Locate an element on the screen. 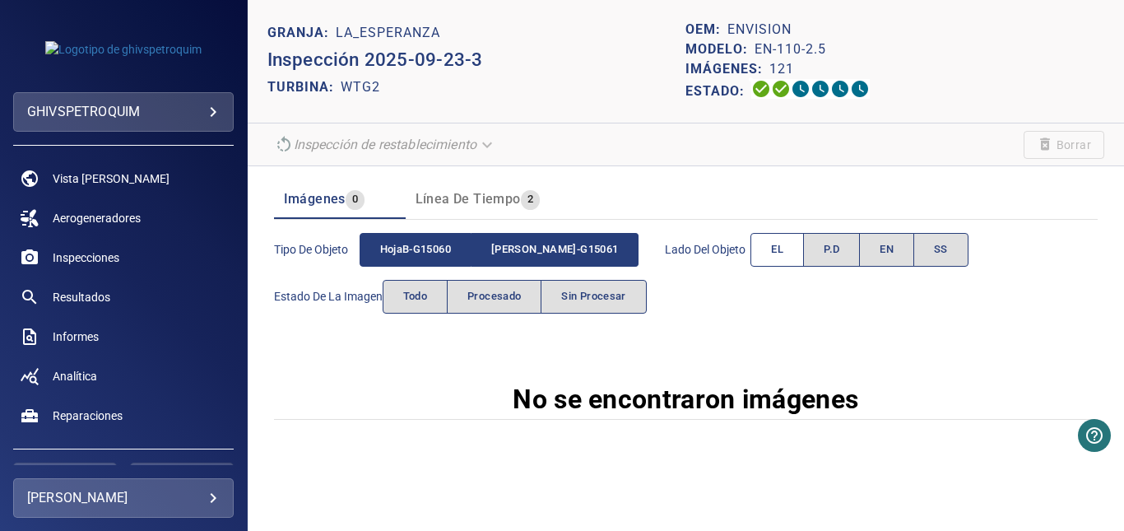  p: 121 is located at coordinates (781, 69).